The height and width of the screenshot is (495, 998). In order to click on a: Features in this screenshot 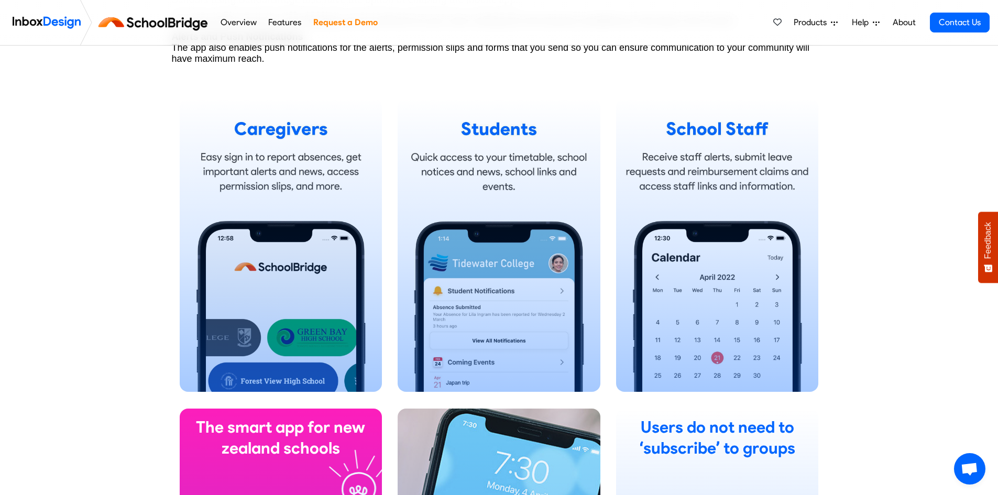, I will do `click(285, 23)`.